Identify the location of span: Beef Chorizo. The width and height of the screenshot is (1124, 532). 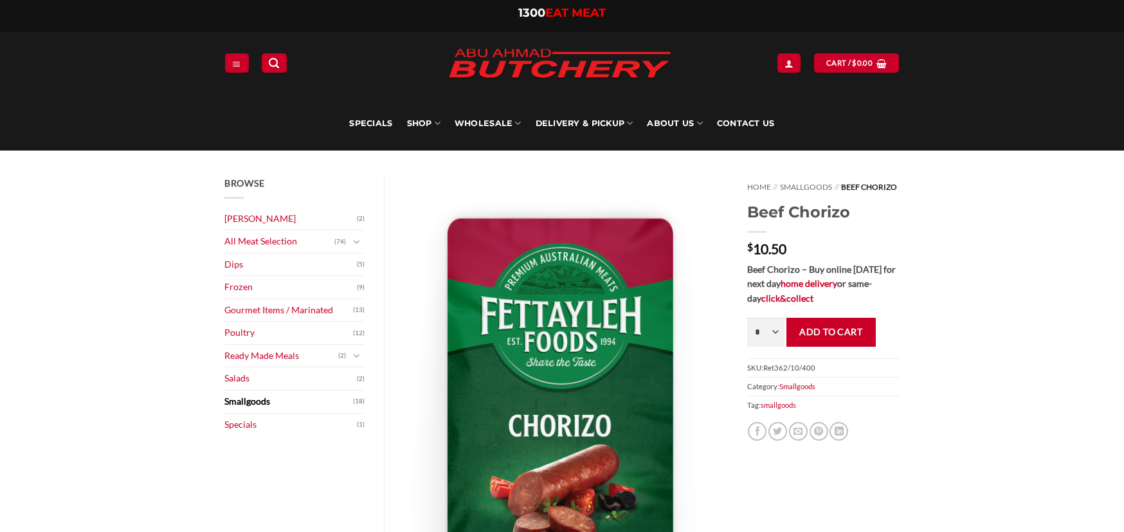
(869, 187).